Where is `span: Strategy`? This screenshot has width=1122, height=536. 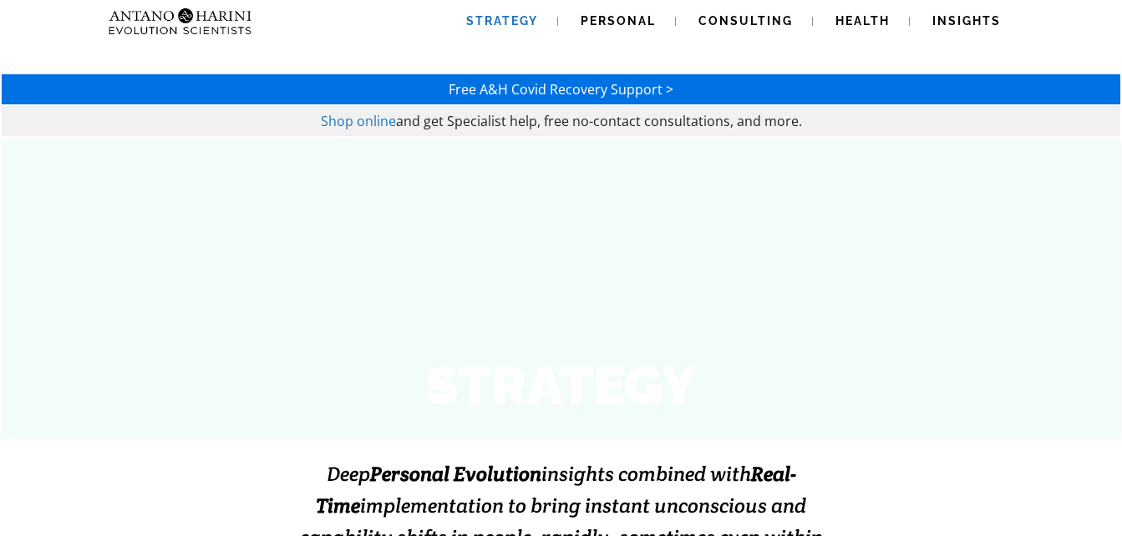 span: Strategy is located at coordinates (502, 21).